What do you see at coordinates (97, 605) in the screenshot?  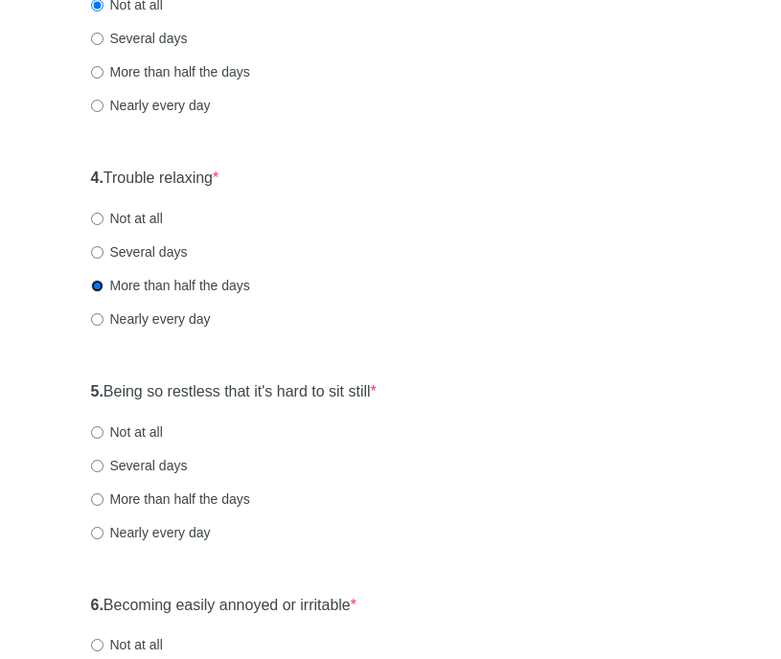 I see `strong: 6.` at bounding box center [97, 605].